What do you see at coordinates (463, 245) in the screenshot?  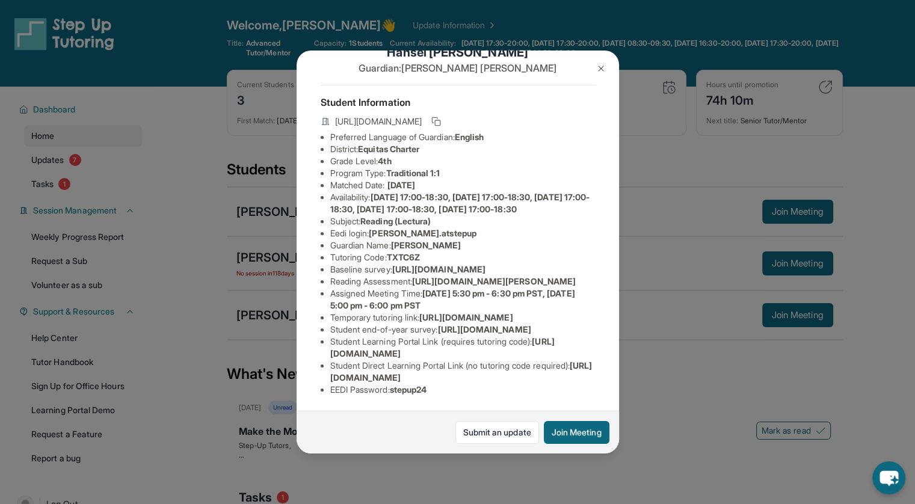 I see `li: Guardian Name :` at bounding box center [463, 245].